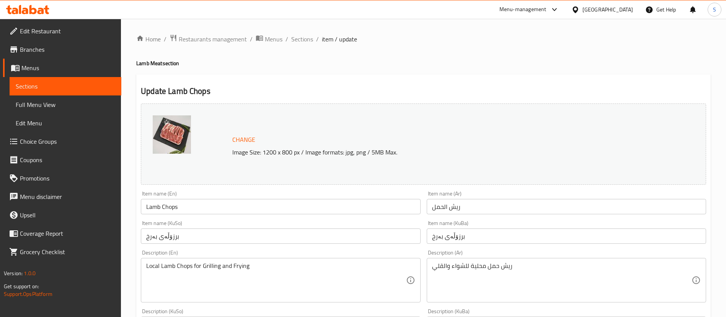 The height and width of the screenshot is (317, 726). I want to click on a: Edit Menu, so click(65, 123).